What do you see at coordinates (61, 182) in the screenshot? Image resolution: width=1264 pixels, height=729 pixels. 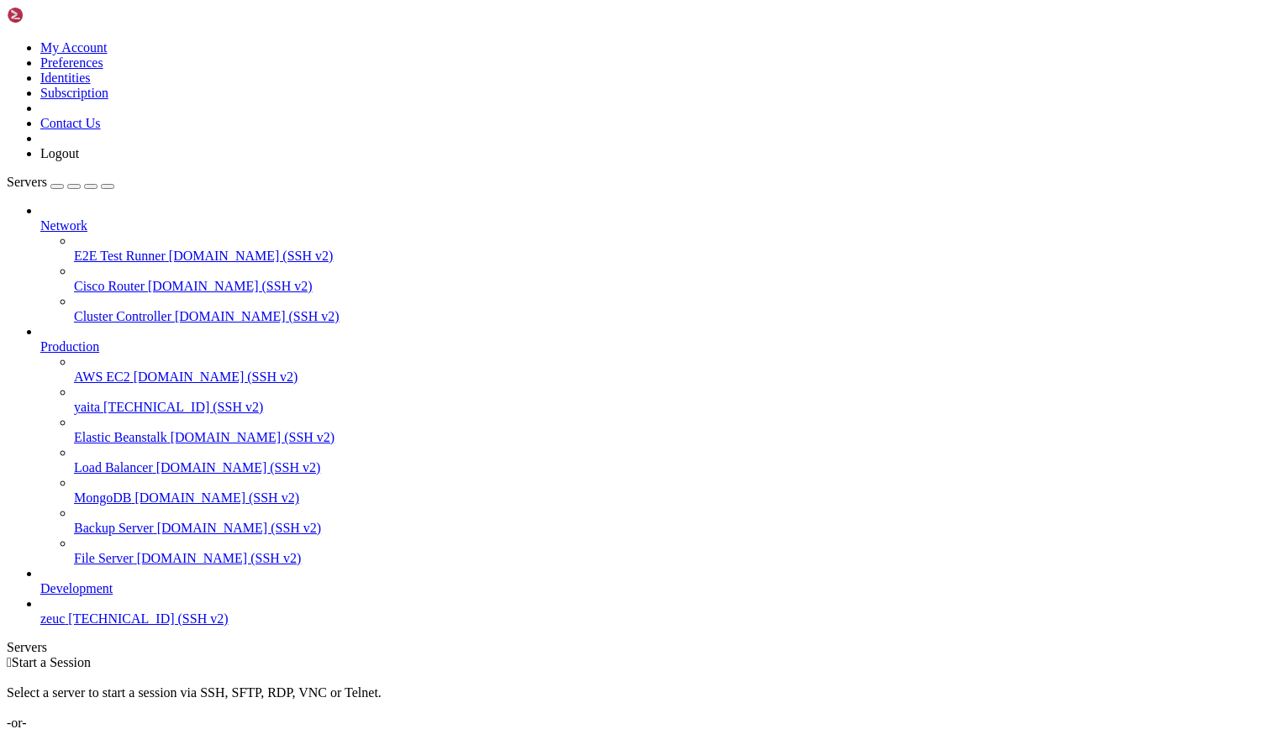 I see `a: Servers` at bounding box center [61, 182].